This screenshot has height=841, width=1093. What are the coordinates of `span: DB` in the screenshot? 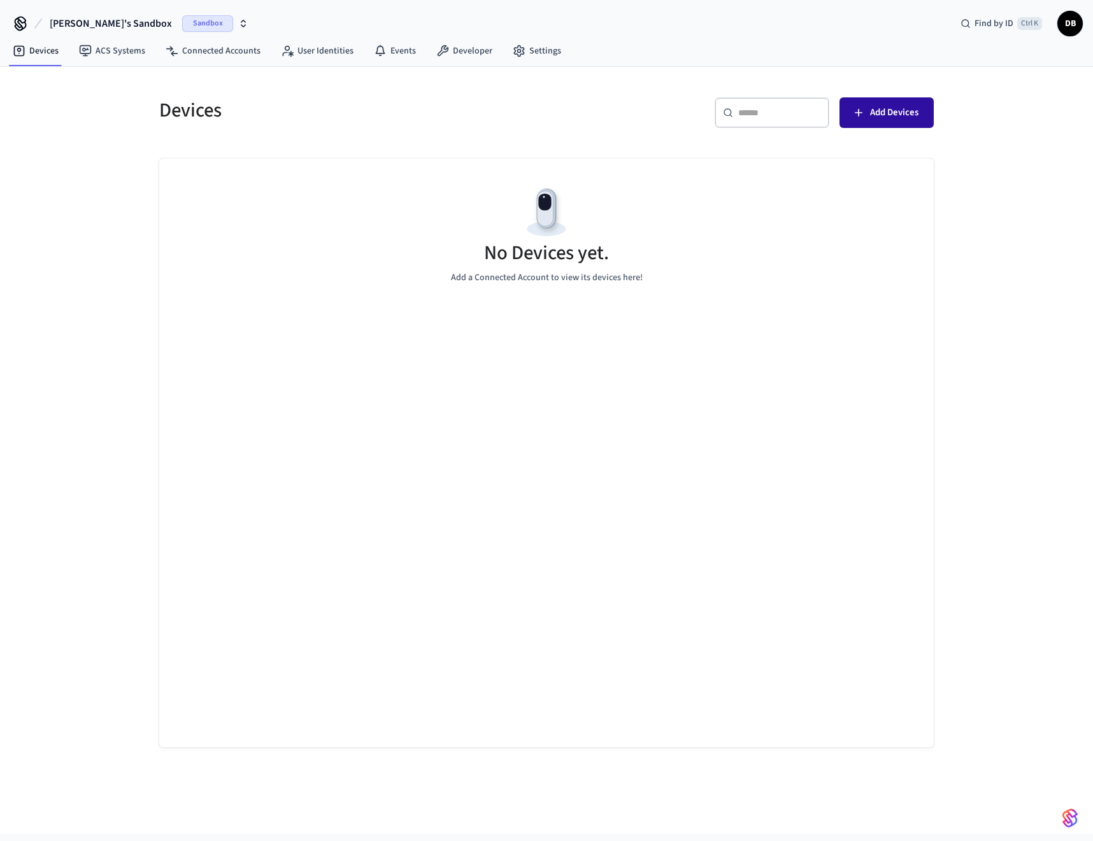 It's located at (1070, 24).